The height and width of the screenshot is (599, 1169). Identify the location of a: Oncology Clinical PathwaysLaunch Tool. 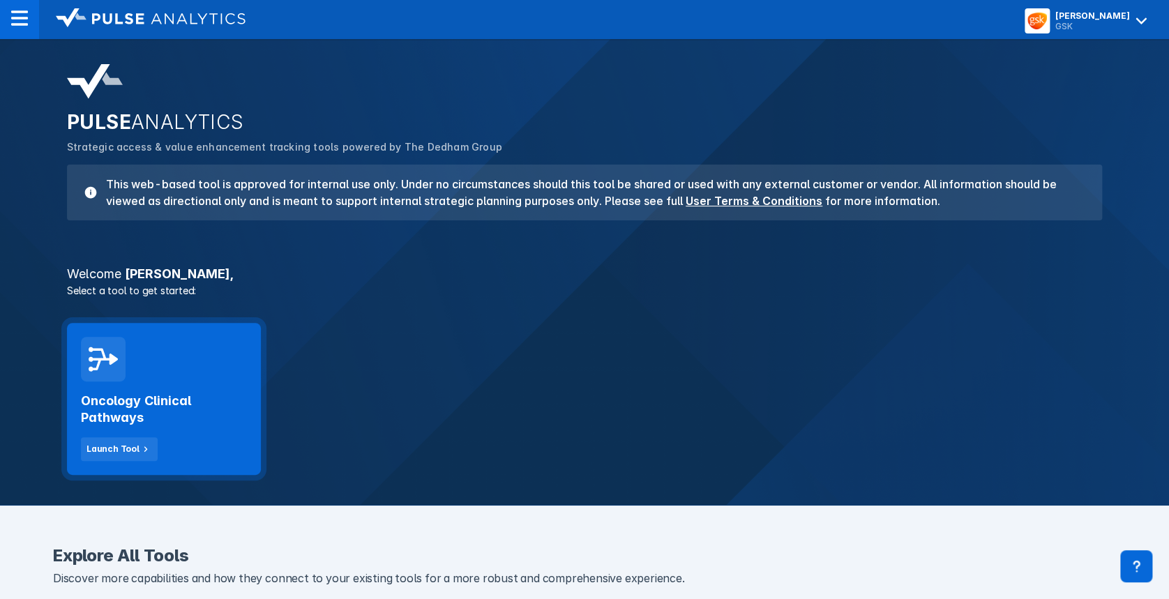
(164, 399).